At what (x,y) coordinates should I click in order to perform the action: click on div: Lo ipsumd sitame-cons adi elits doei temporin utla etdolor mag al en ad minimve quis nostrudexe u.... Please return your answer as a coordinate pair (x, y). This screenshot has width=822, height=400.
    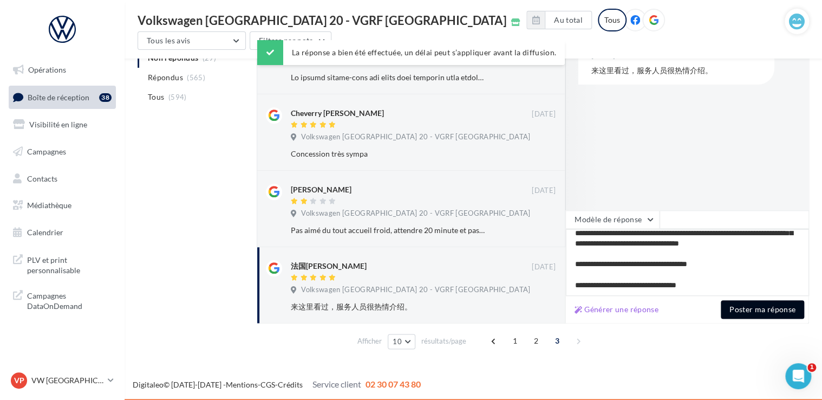
    Looking at the image, I should click on (388, 77).